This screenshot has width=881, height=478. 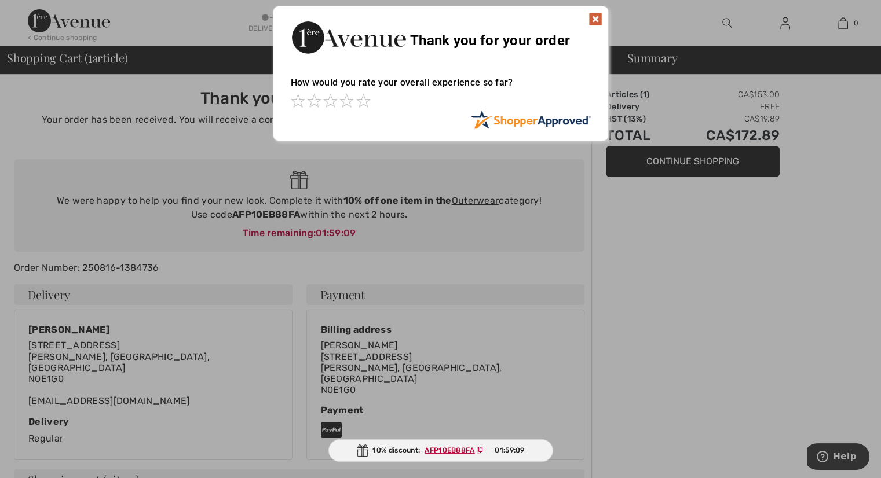 What do you see at coordinates (396, 451) in the screenshot?
I see `font: 10% discount:` at bounding box center [396, 451].